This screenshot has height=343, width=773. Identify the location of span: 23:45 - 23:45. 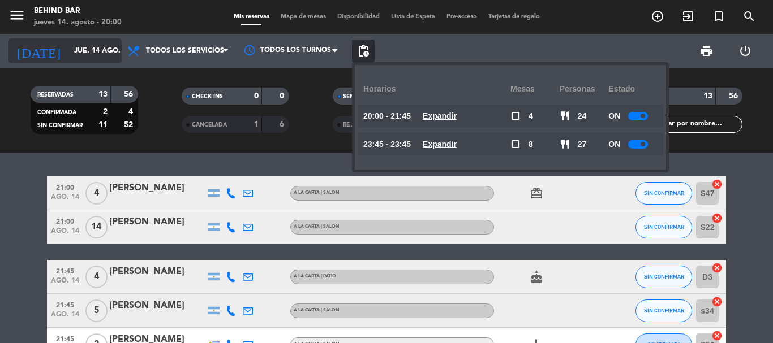
(387, 144).